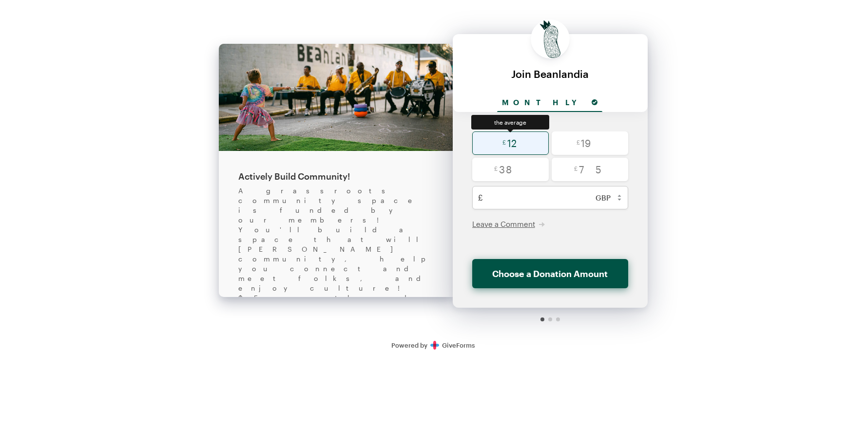 This screenshot has height=427, width=866. What do you see at coordinates (550, 274) in the screenshot?
I see `button: Choose a Donation Amount` at bounding box center [550, 274].